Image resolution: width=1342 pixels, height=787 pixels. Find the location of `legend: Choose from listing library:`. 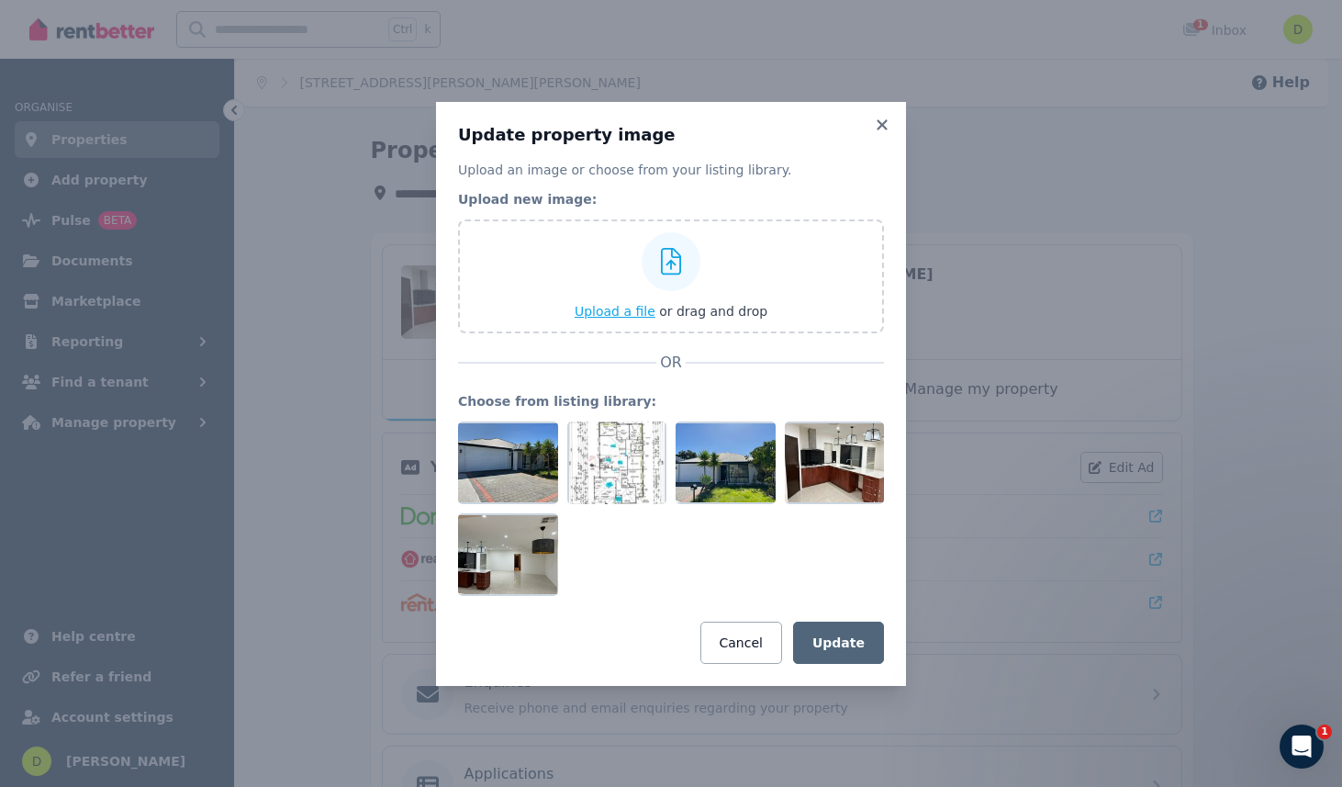

legend: Choose from listing library: is located at coordinates (671, 401).